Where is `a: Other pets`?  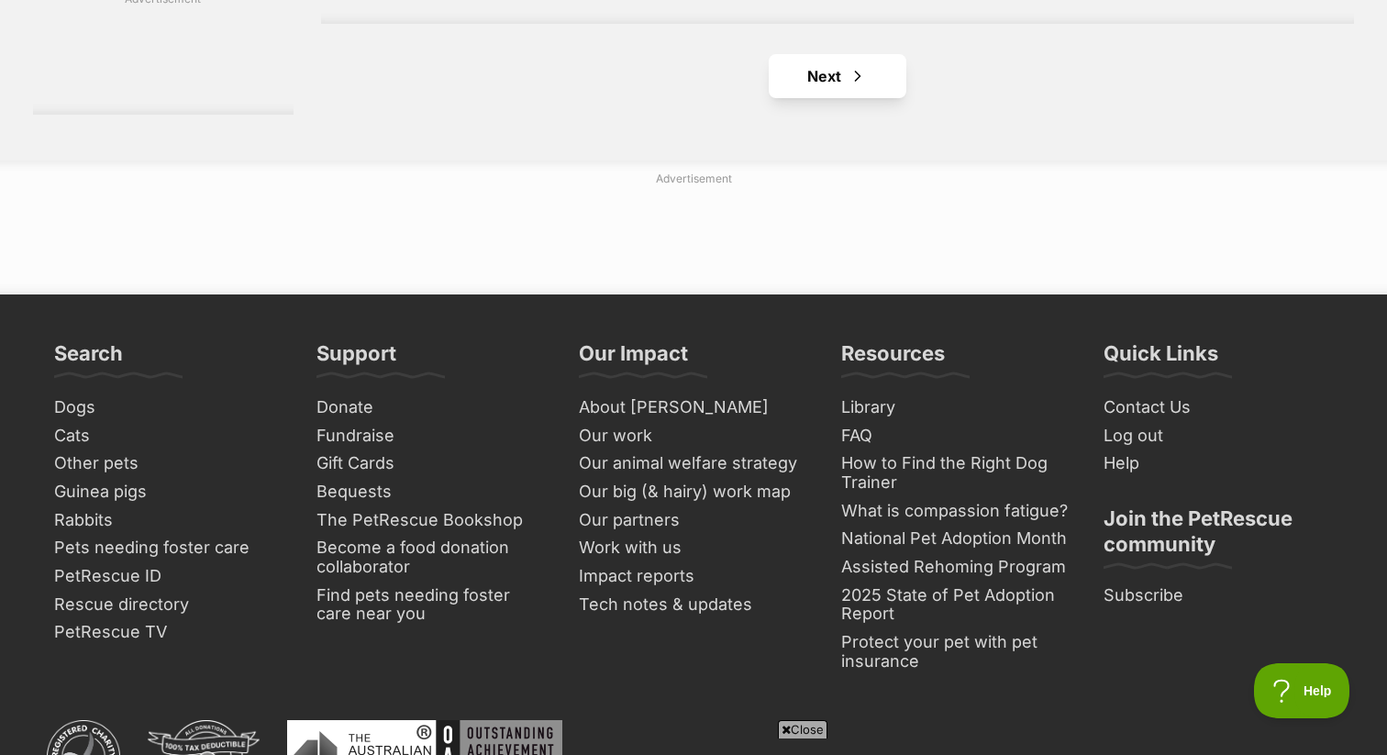
a: Other pets is located at coordinates (169, 463).